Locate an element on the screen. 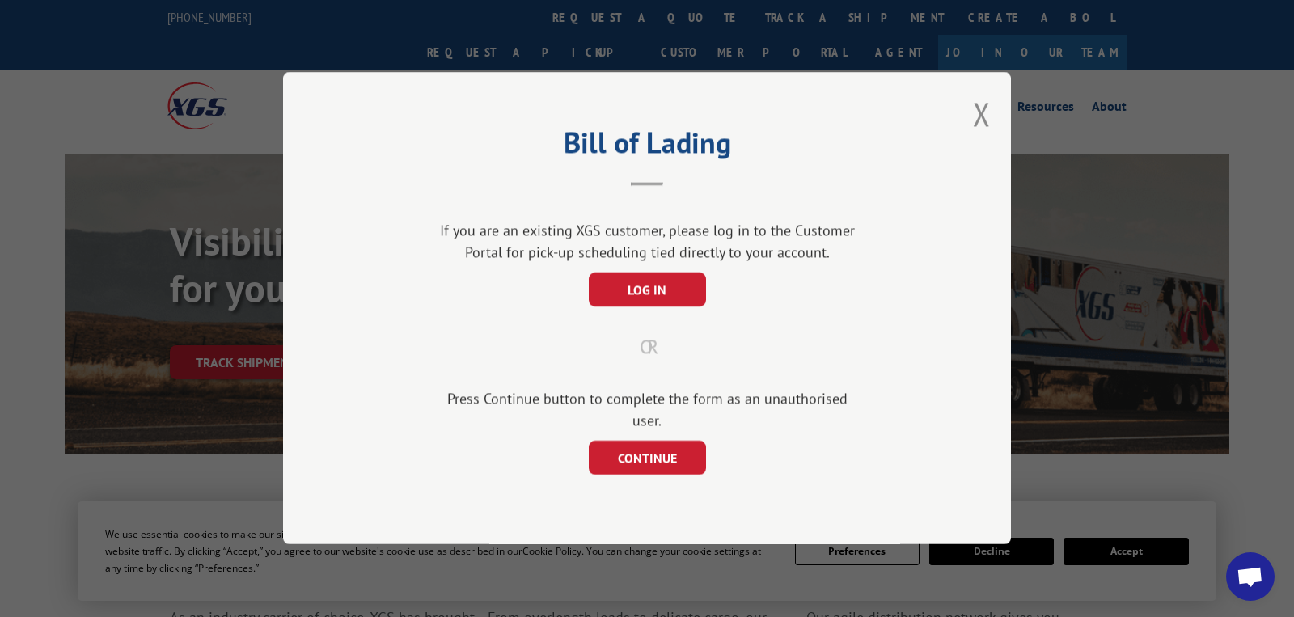 This screenshot has height=617, width=1294. a: LOG IN is located at coordinates (647, 291).